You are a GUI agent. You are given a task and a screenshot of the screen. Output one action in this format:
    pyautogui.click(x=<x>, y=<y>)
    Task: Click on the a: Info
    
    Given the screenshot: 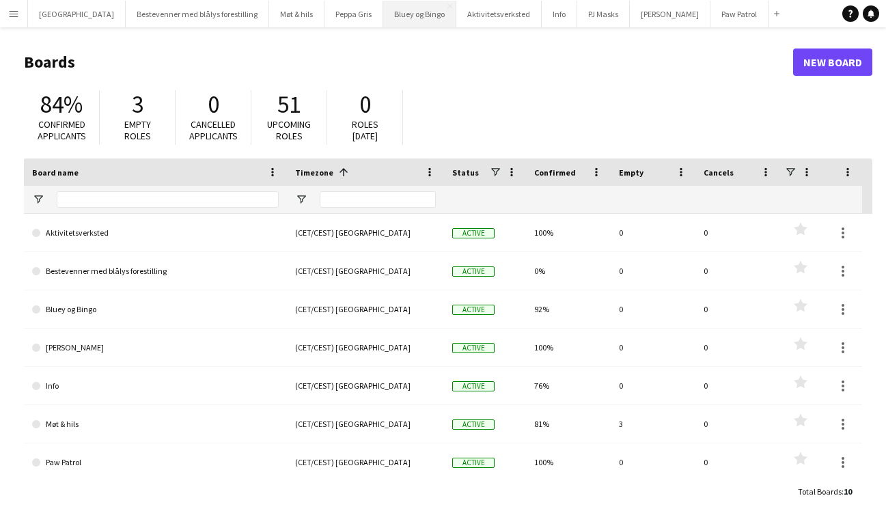 What is the action you would take?
    pyautogui.click(x=155, y=386)
    